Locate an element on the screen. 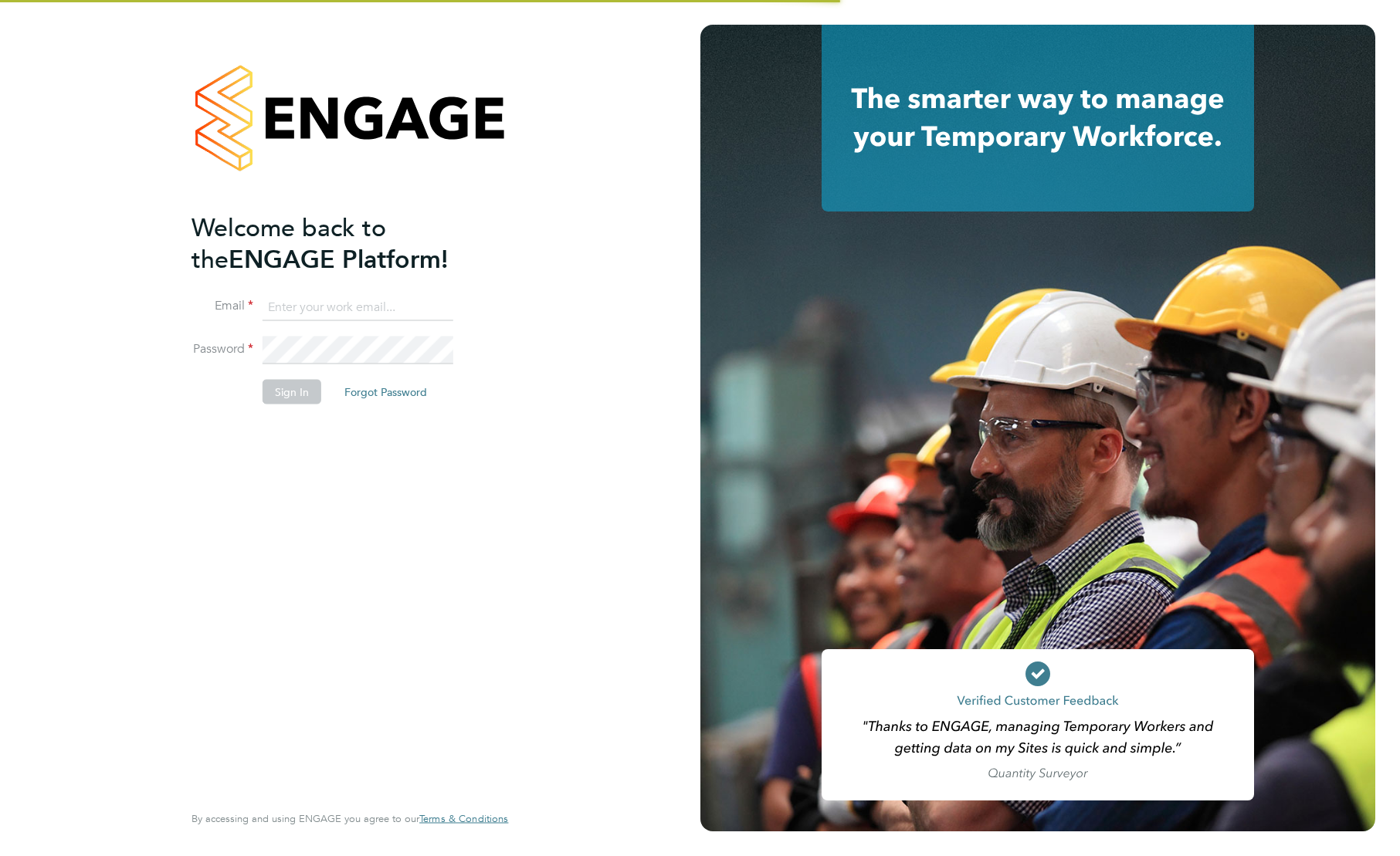 This screenshot has width=1400, height=856. a: Terms & Conditions is located at coordinates (463, 819).